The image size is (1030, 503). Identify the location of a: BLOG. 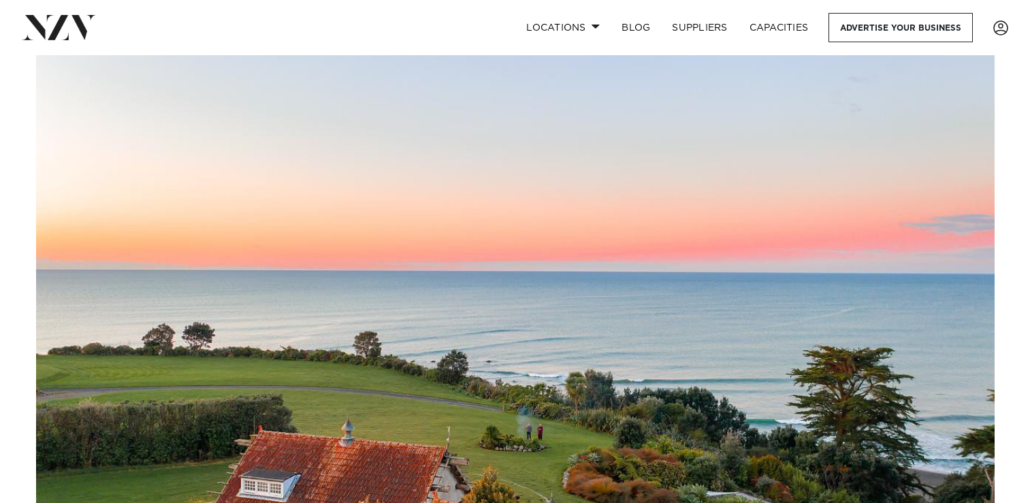
(636, 27).